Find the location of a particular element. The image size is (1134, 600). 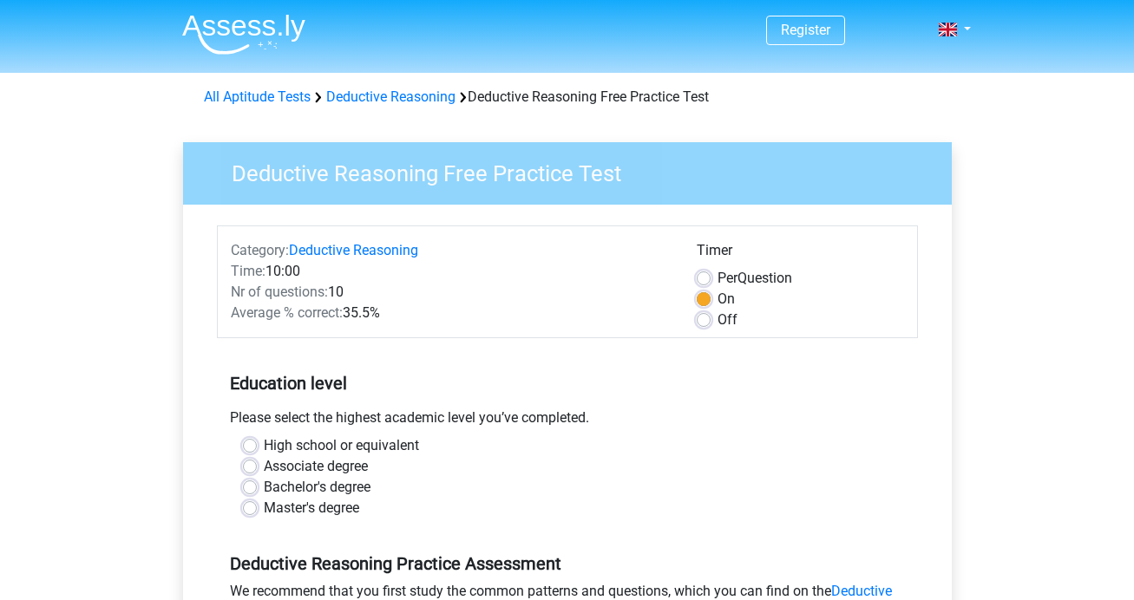

div: 35.5% is located at coordinates (450, 313).